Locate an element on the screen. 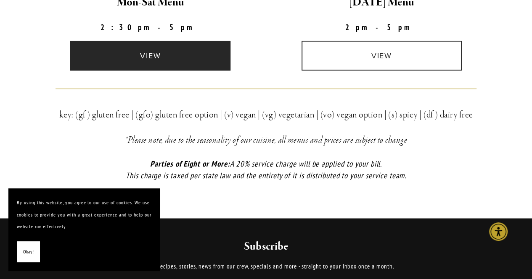 Image resolution: width=532 pixels, height=279 pixels. h2: Subscribe is located at coordinates (266, 247).